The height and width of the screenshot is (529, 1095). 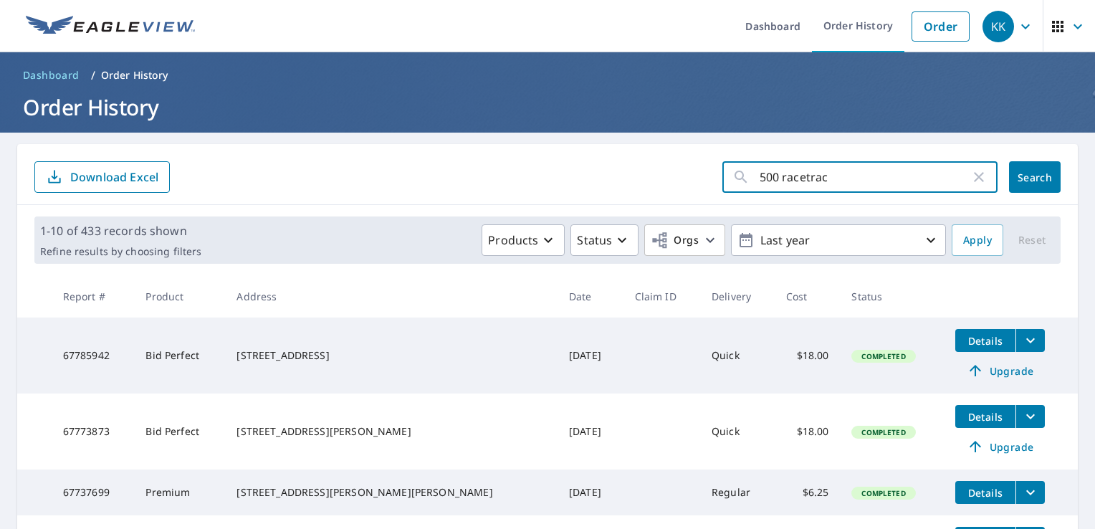 What do you see at coordinates (547, 75) in the screenshot?
I see `nav: breadcrumb` at bounding box center [547, 75].